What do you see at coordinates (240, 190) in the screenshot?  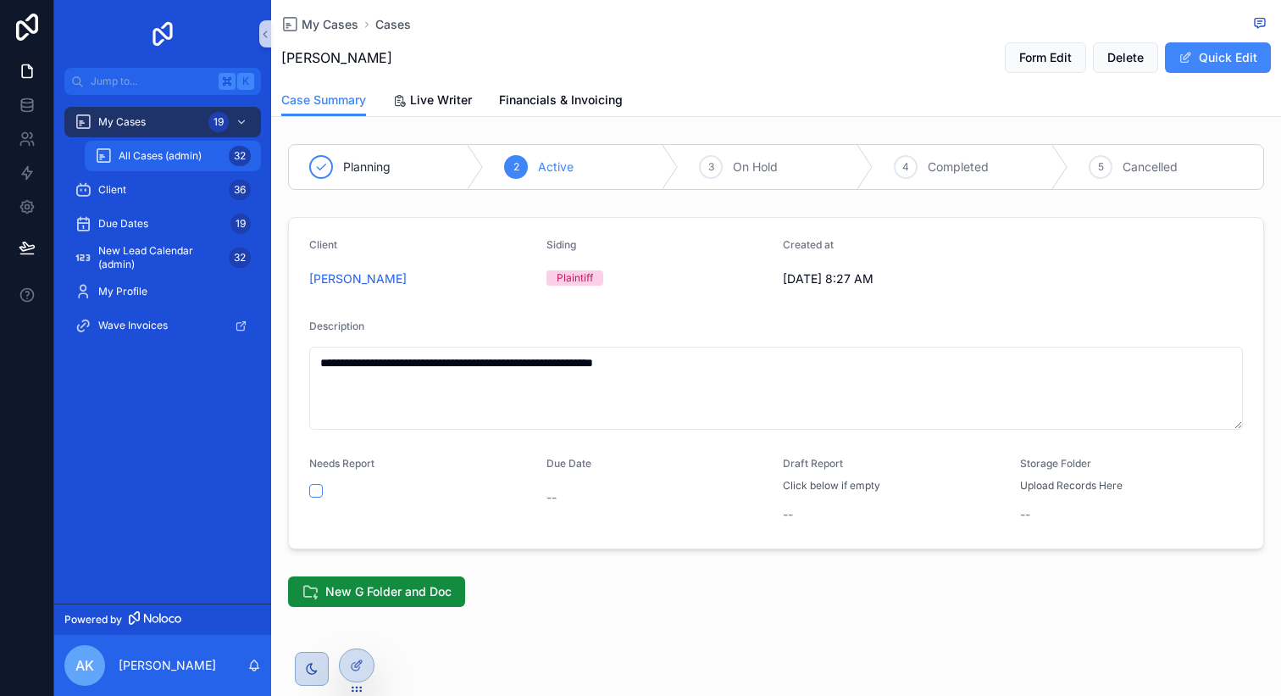 I see `div: 36` at bounding box center [240, 190].